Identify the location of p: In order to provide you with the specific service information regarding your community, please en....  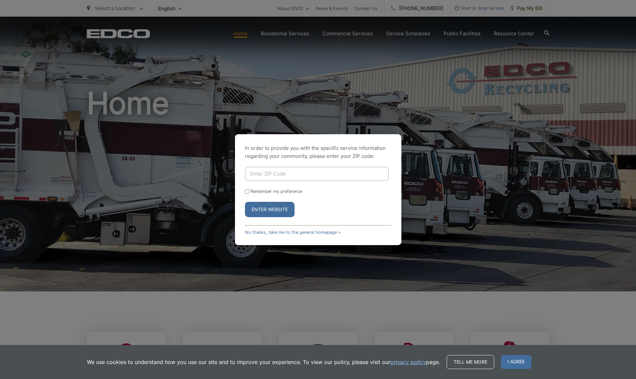
(318, 152).